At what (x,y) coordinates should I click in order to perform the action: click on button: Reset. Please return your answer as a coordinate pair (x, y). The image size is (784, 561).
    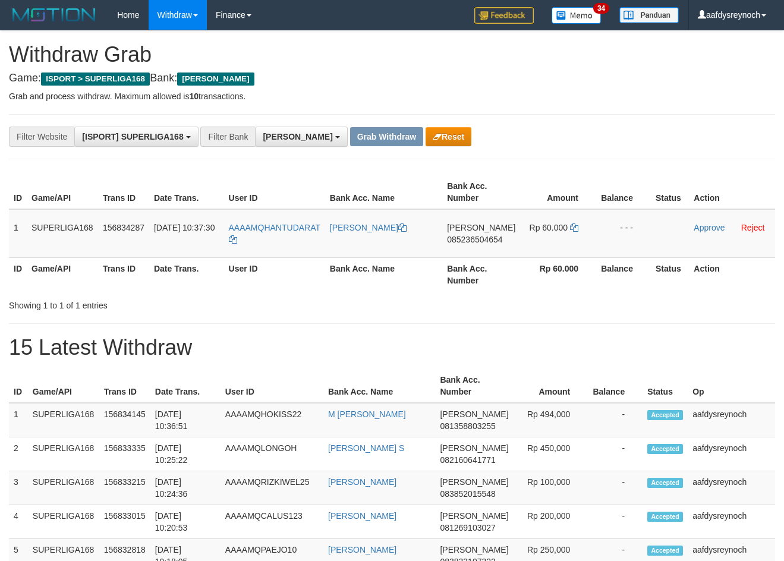
    Looking at the image, I should click on (448, 137).